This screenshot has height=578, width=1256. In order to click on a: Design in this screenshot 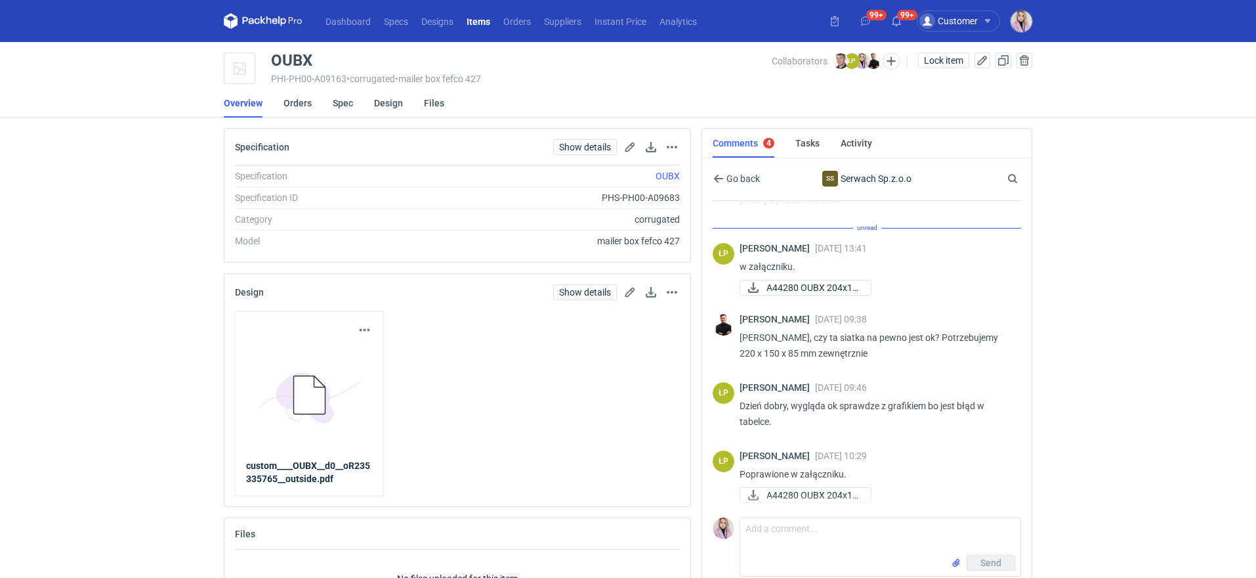, I will do `click(389, 103)`.